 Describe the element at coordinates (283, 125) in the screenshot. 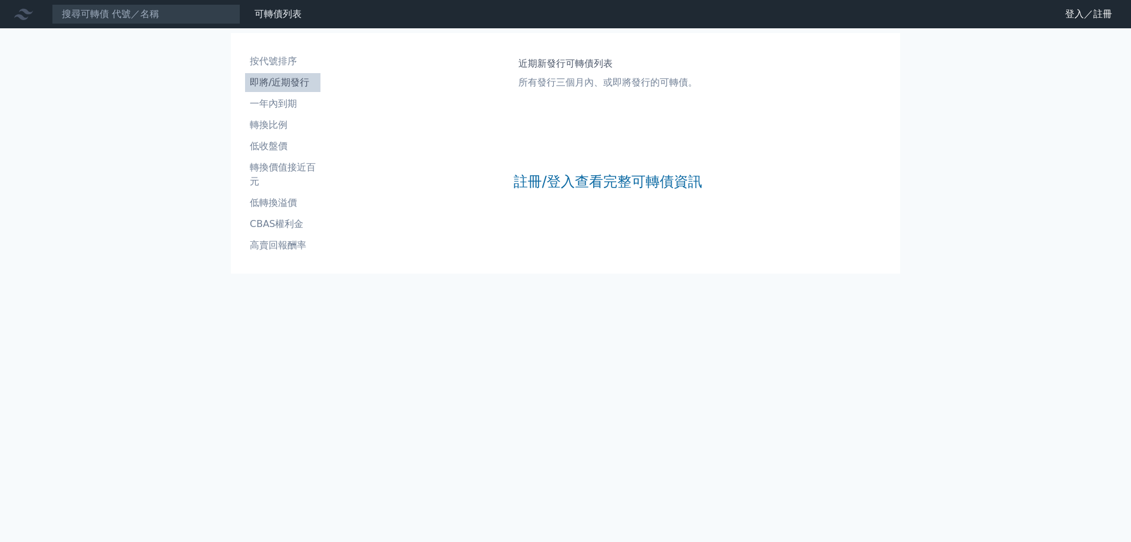

I see `li: 轉換比例` at that location.